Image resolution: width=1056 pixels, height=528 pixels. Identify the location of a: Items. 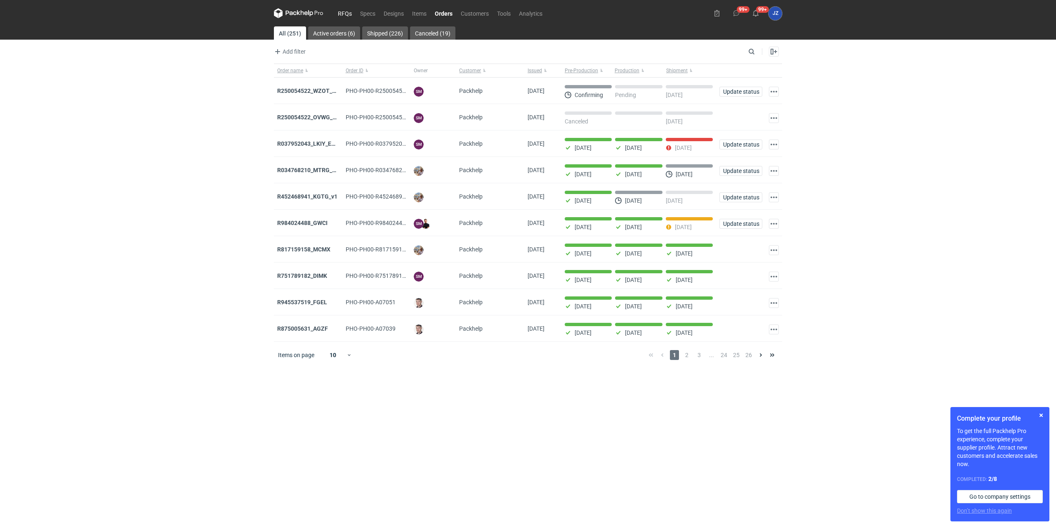
(419, 13).